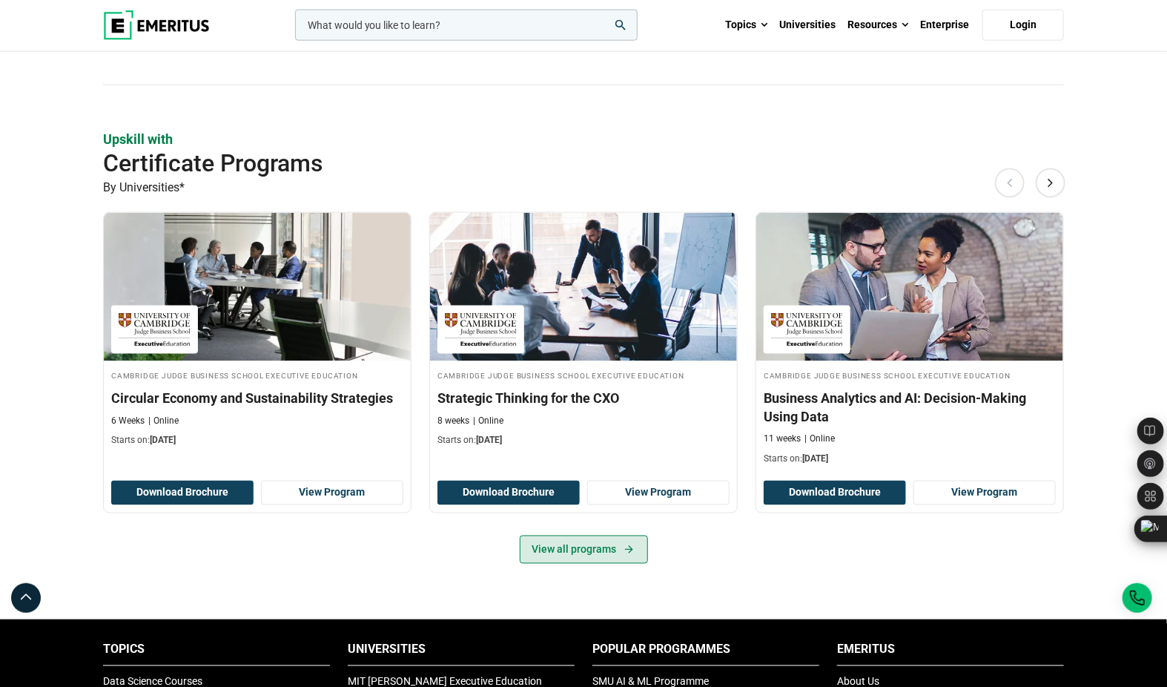  I want to click on img: Circular Economy and Sustainability Strategies | Online Sustainability Course, so click(257, 287).